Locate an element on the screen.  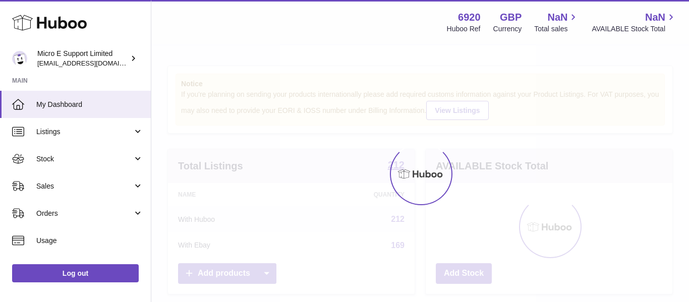
img: contact@micropcsupport.com is located at coordinates (20, 58).